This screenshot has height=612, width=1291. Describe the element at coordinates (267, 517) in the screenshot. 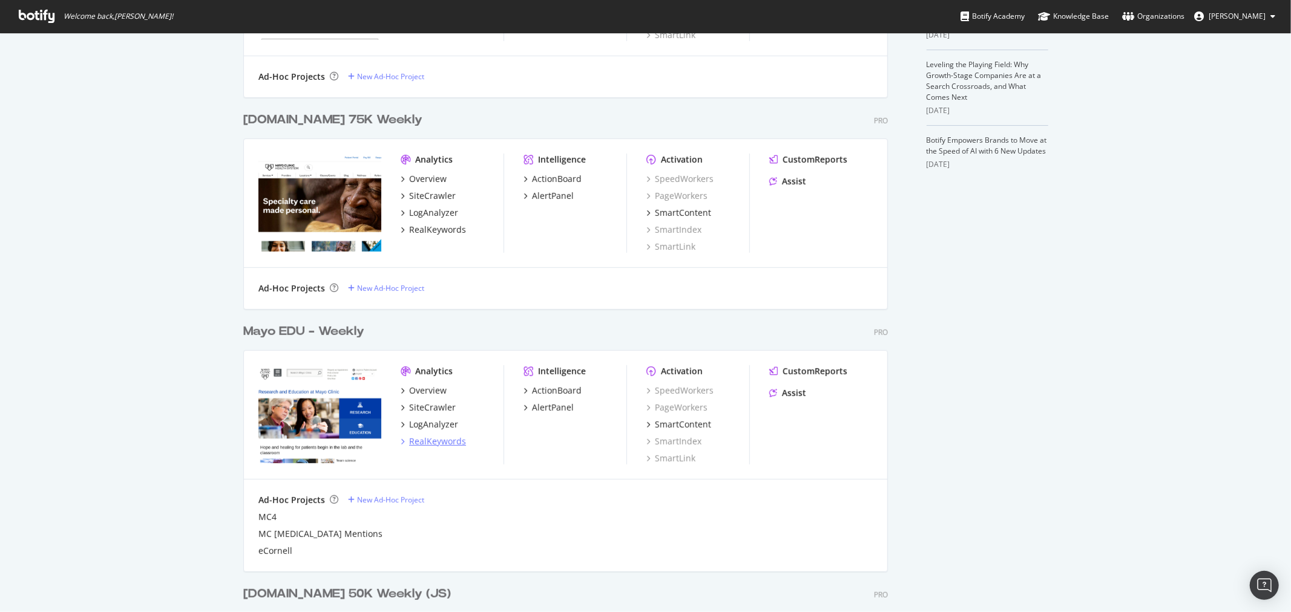

I see `div: MC4` at that location.